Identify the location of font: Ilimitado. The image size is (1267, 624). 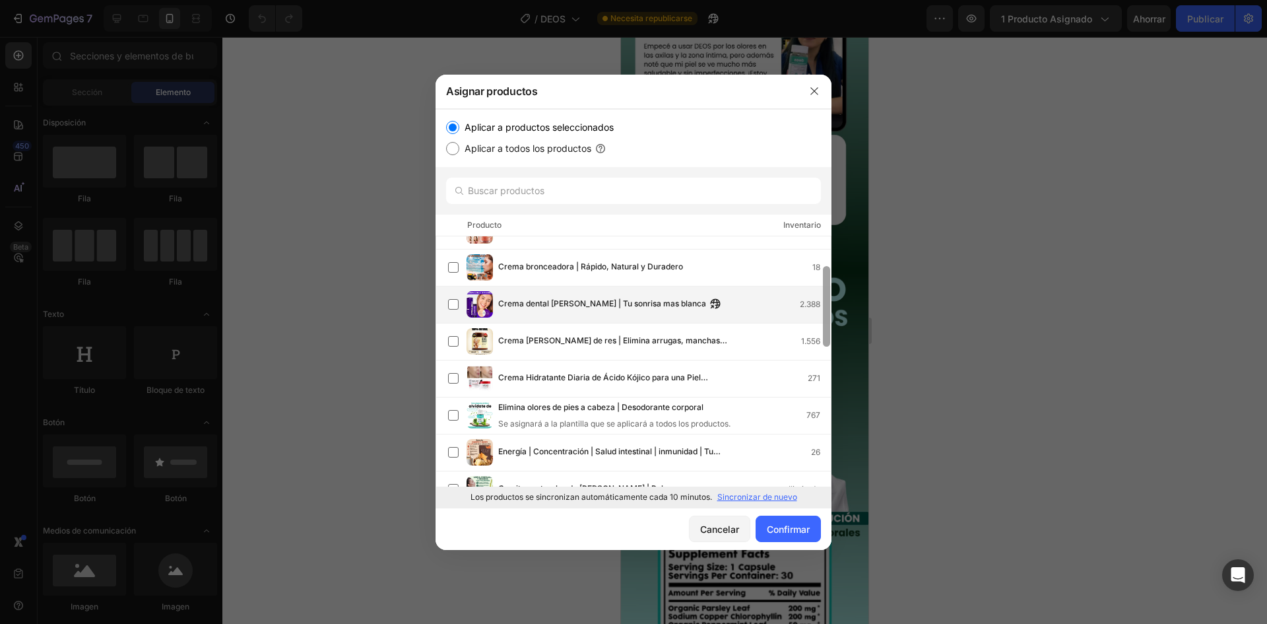
(804, 488).